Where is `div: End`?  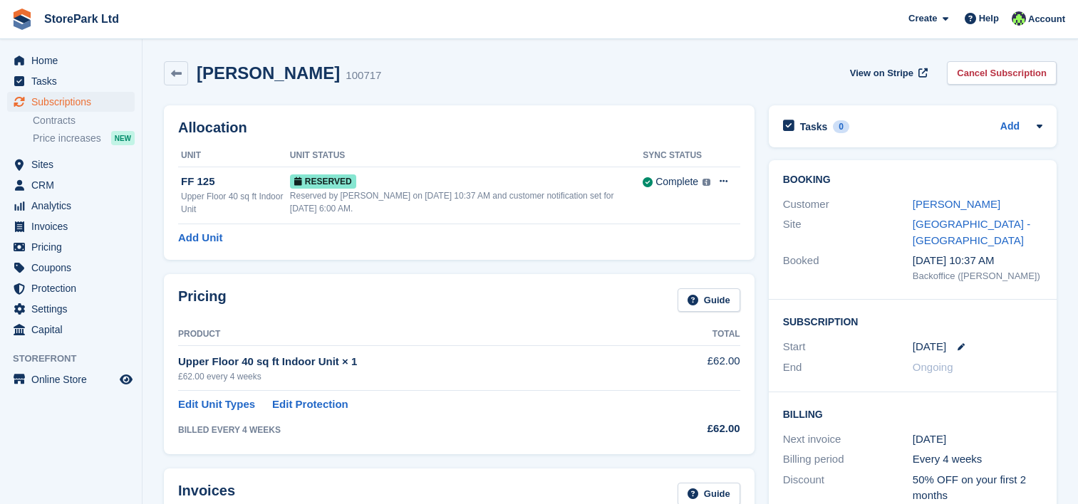
div: End is located at coordinates (848, 368).